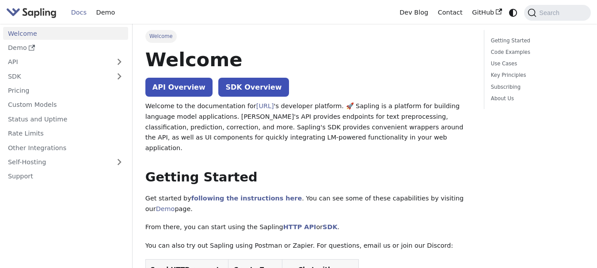 The width and height of the screenshot is (597, 268). I want to click on p: Get started by . You can see some of these capabilities by visiting our page., so click(308, 204).